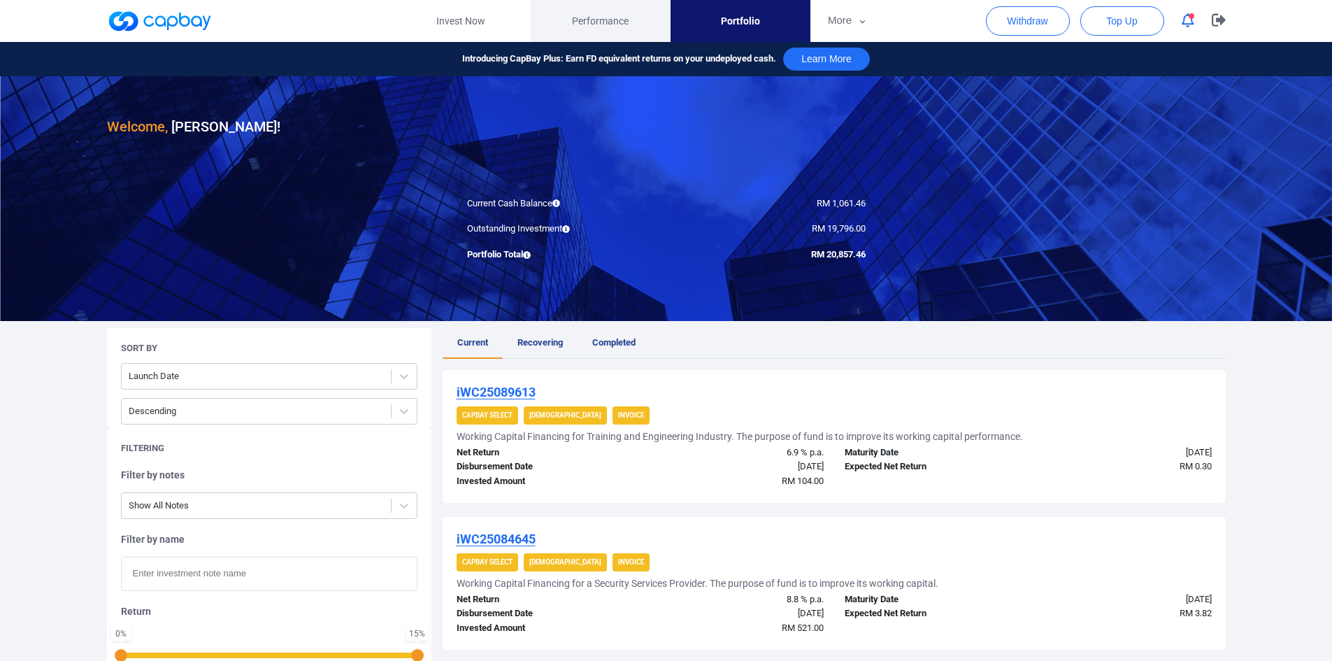 This screenshot has width=1332, height=661. Describe the element at coordinates (562, 203) in the screenshot. I see `div: Current Cash Balance` at that location.